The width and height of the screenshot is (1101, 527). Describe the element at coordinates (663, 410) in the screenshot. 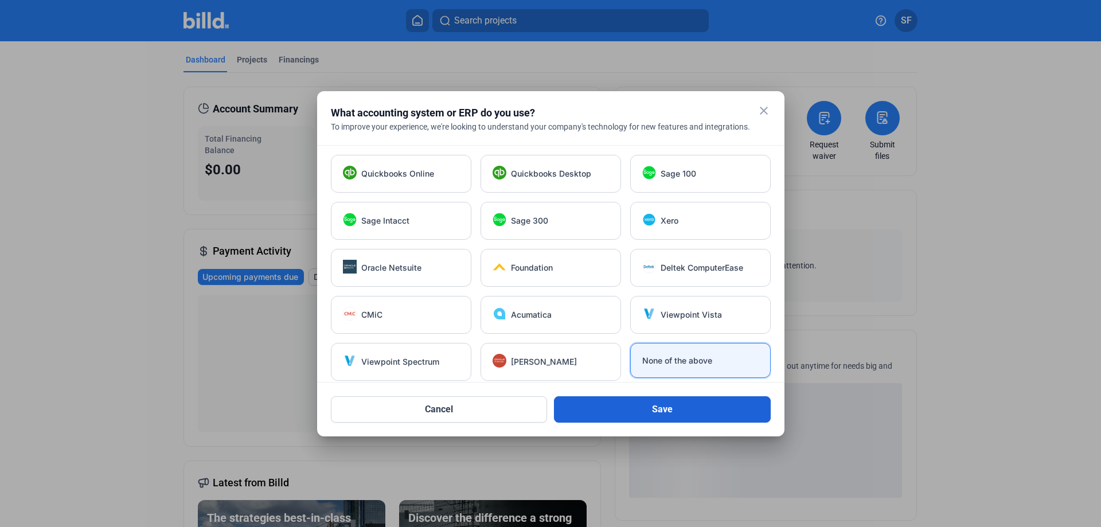

I see `button: Save` at that location.